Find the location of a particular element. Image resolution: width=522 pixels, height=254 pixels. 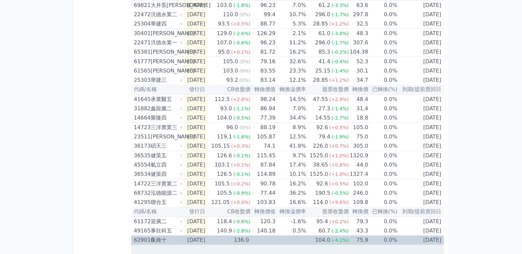

div: 28.85 is located at coordinates (321, 80).